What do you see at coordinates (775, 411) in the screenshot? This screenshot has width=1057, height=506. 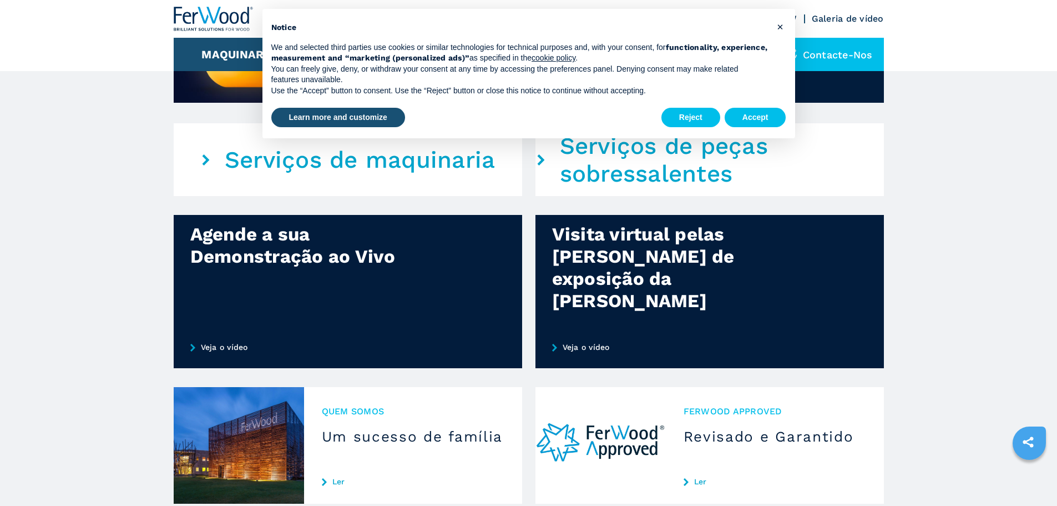 I see `span: Ferwood Approved` at bounding box center [775, 411].